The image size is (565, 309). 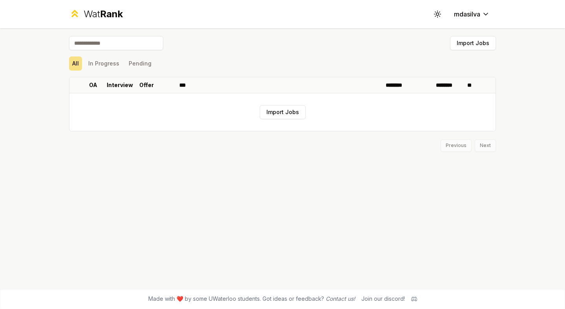 What do you see at coordinates (340, 299) in the screenshot?
I see `a: Contact us!` at bounding box center [340, 299].